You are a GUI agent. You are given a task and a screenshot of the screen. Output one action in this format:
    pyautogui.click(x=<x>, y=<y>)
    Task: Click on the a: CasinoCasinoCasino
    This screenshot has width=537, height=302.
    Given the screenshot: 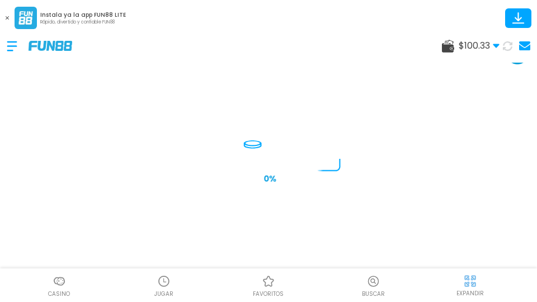 What is the action you would take?
    pyautogui.click(x=59, y=285)
    